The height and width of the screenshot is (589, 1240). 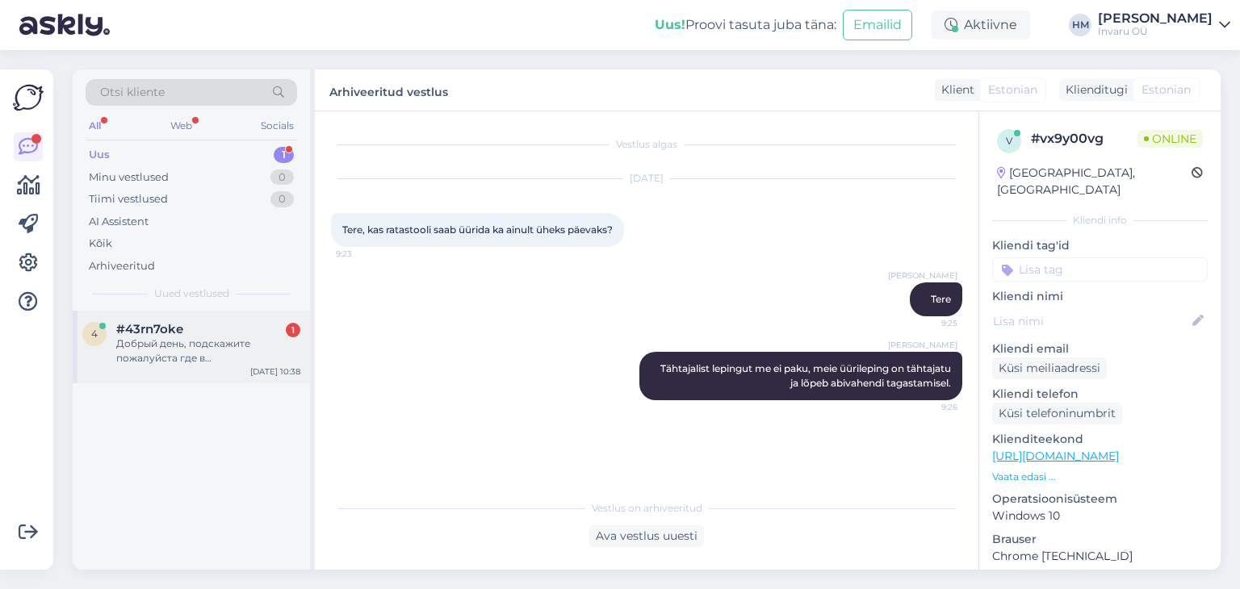 I want to click on div: Socials, so click(x=277, y=126).